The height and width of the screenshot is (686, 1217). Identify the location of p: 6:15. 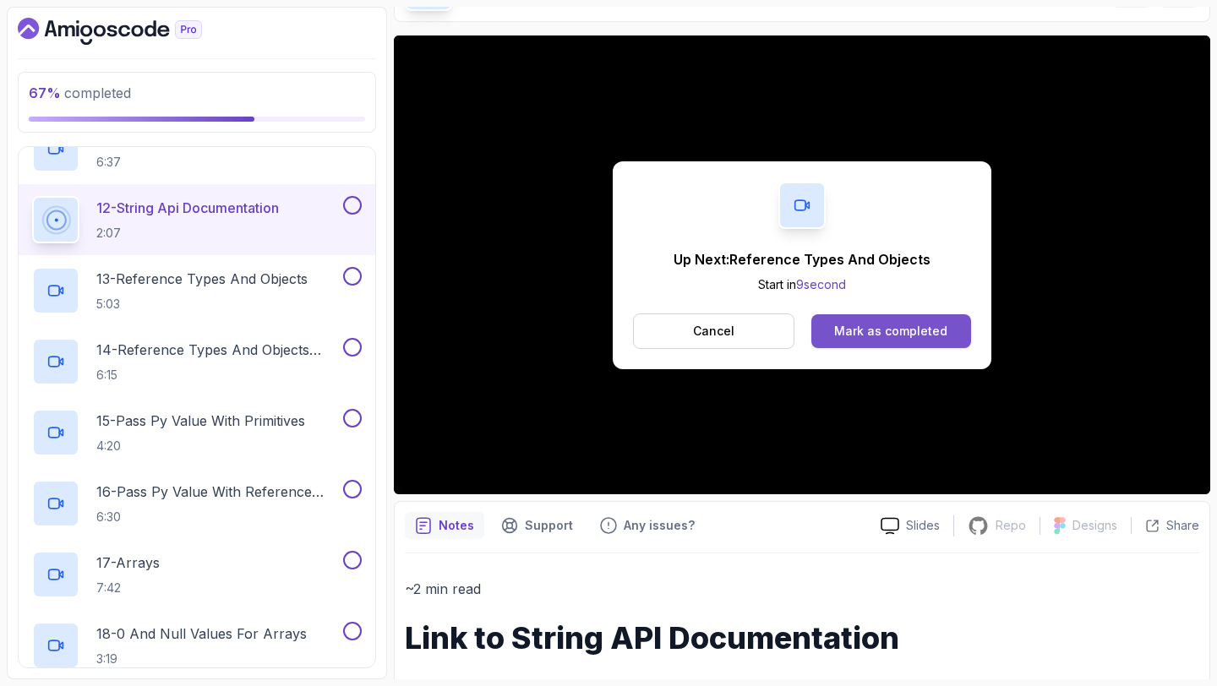
(218, 375).